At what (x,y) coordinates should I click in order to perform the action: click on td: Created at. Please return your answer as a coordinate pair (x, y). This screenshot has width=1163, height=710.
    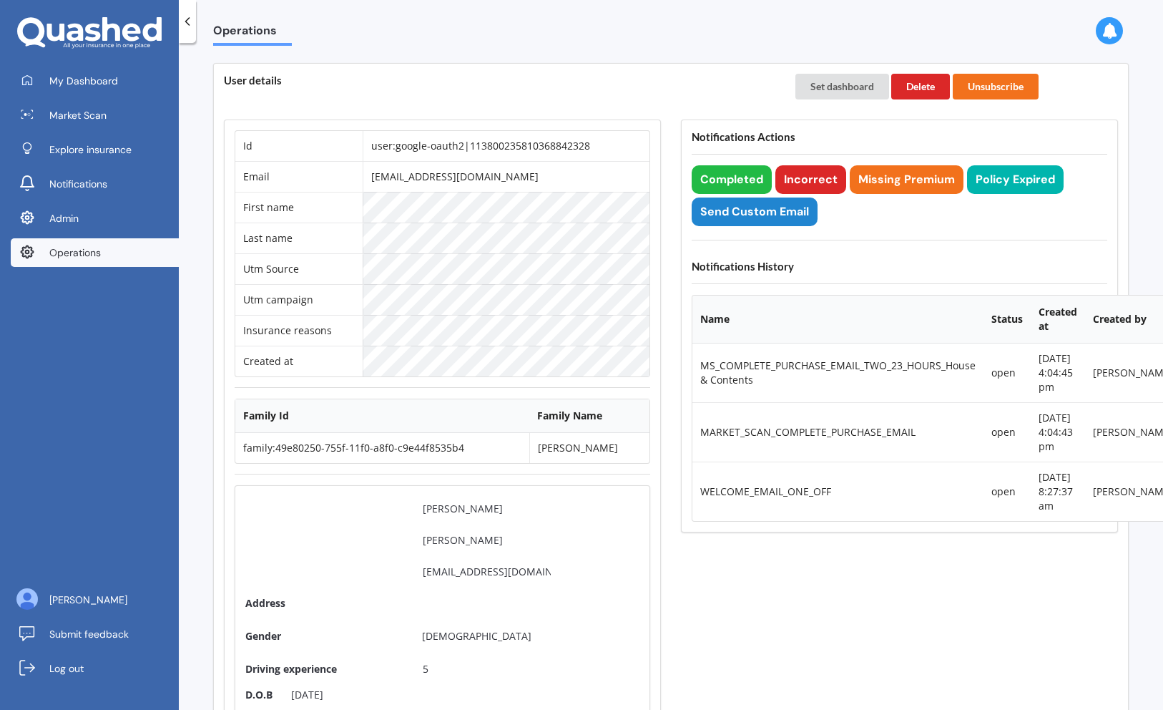
    Looking at the image, I should click on (299, 360).